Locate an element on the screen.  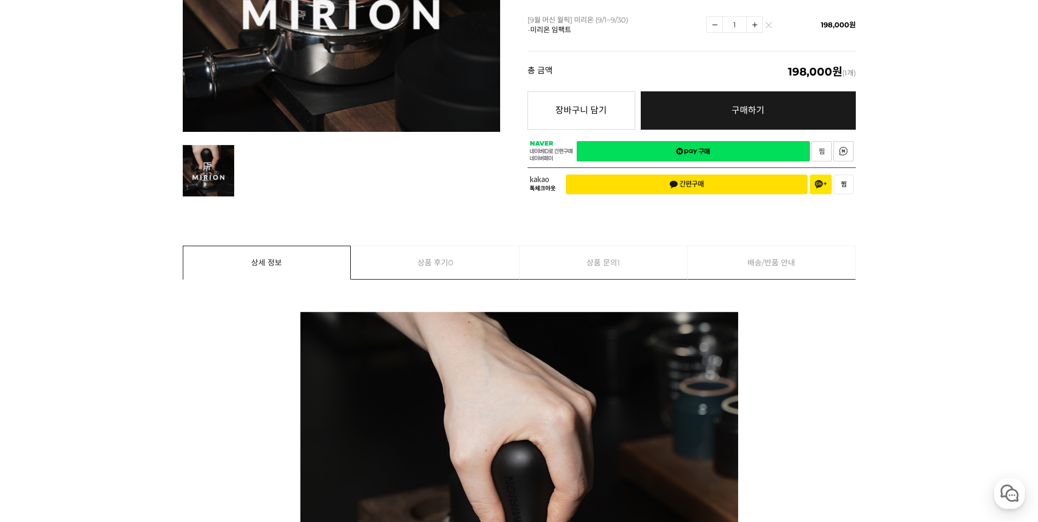
span: 간편구매 is located at coordinates (687, 184).